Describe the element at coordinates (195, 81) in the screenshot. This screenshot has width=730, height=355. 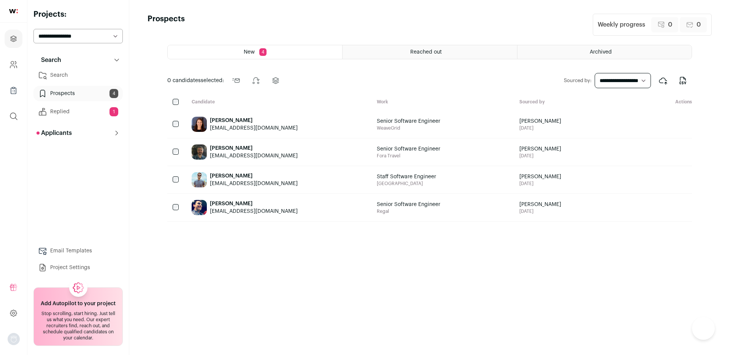
I see `span: selected:` at that location.